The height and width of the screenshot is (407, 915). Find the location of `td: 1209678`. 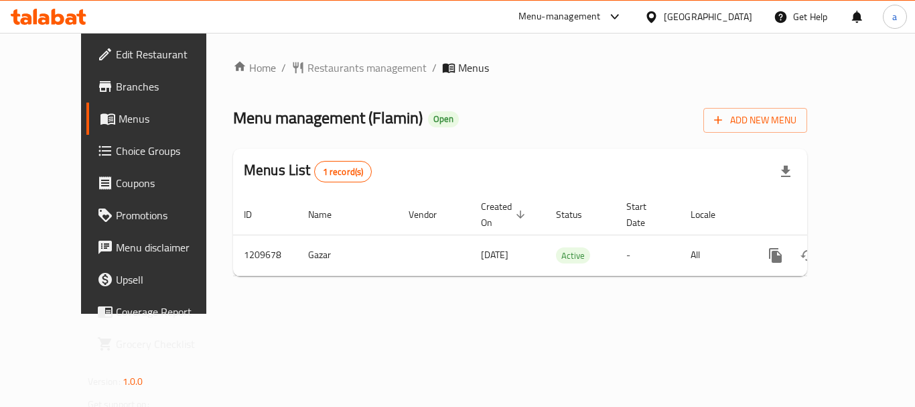

td: 1209678 is located at coordinates (265, 255).